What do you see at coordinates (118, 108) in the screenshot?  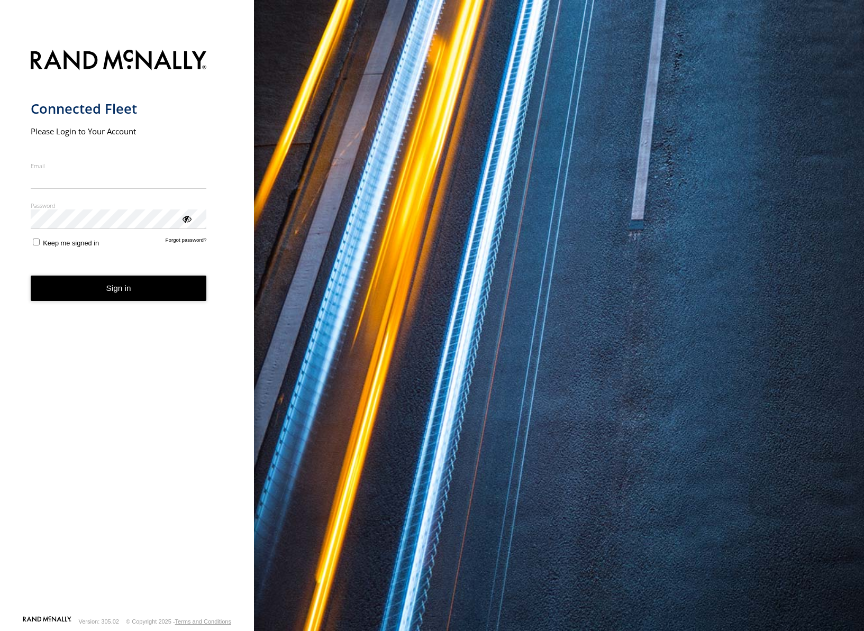 I see `h1: Connected Fleet` at bounding box center [118, 108].